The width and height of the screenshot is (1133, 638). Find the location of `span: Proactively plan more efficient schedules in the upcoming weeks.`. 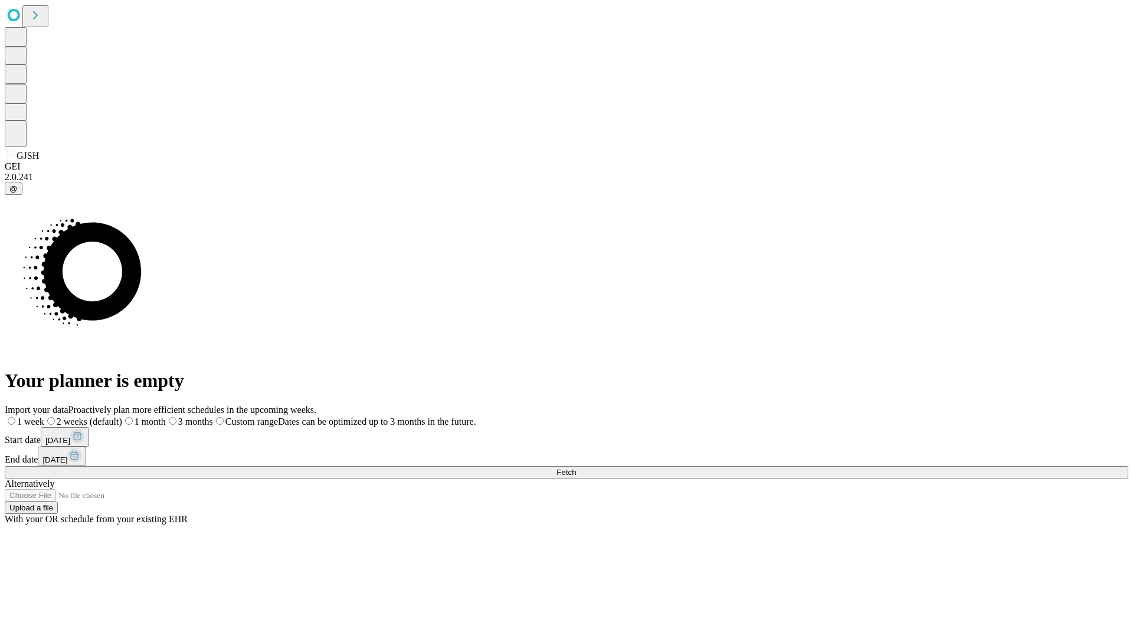

span: Proactively plan more efficient schedules in the upcoming weeks. is located at coordinates (192, 409).